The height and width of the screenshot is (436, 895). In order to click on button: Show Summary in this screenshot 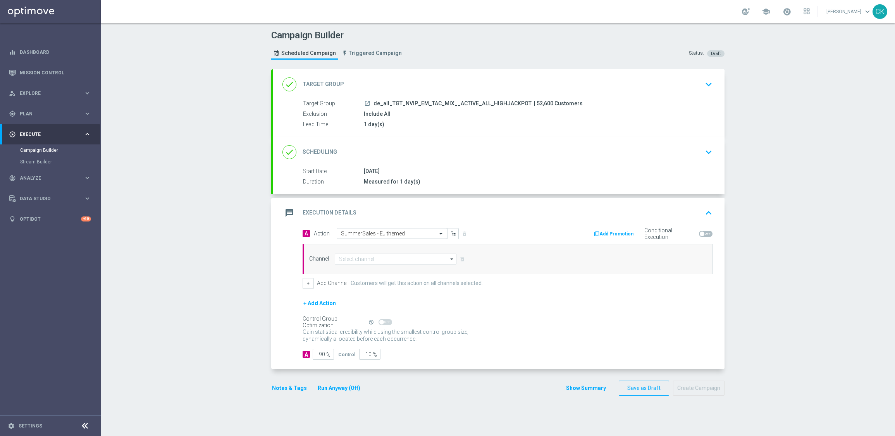, I will do `click(586, 388)`.